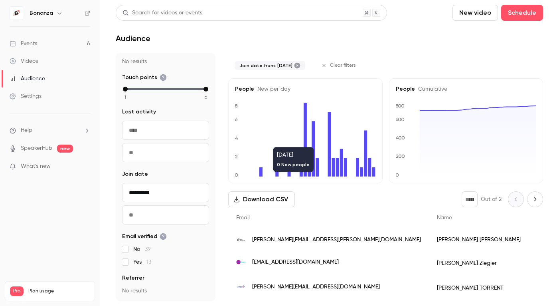 The image size is (559, 306). Describe the element at coordinates (142, 262) in the screenshot. I see `span: Yes` at that location.